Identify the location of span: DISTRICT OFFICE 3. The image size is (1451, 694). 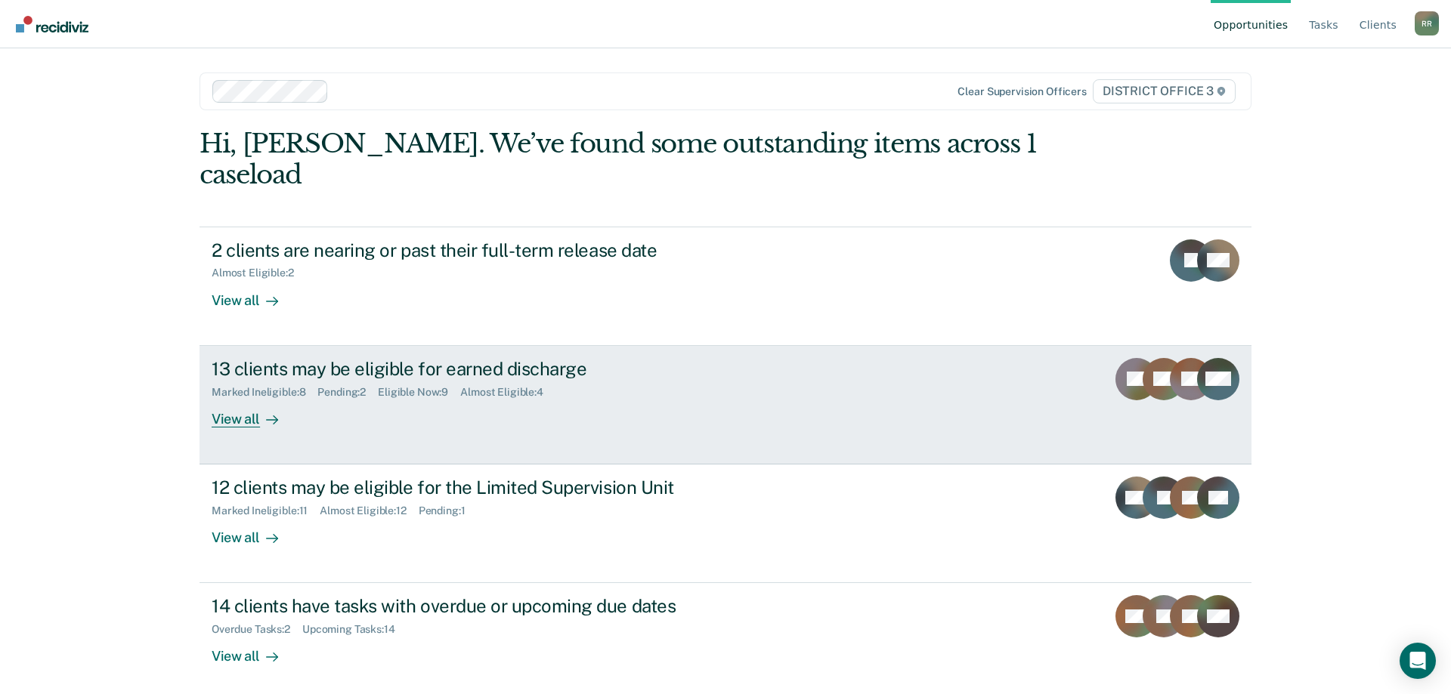
(1163, 91).